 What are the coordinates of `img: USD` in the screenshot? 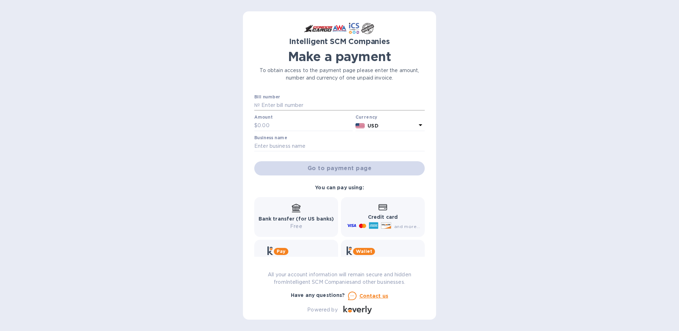 It's located at (360, 126).